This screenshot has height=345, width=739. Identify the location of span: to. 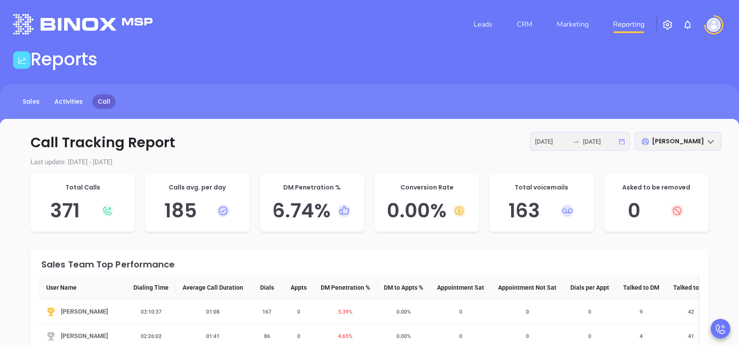
(576, 142).